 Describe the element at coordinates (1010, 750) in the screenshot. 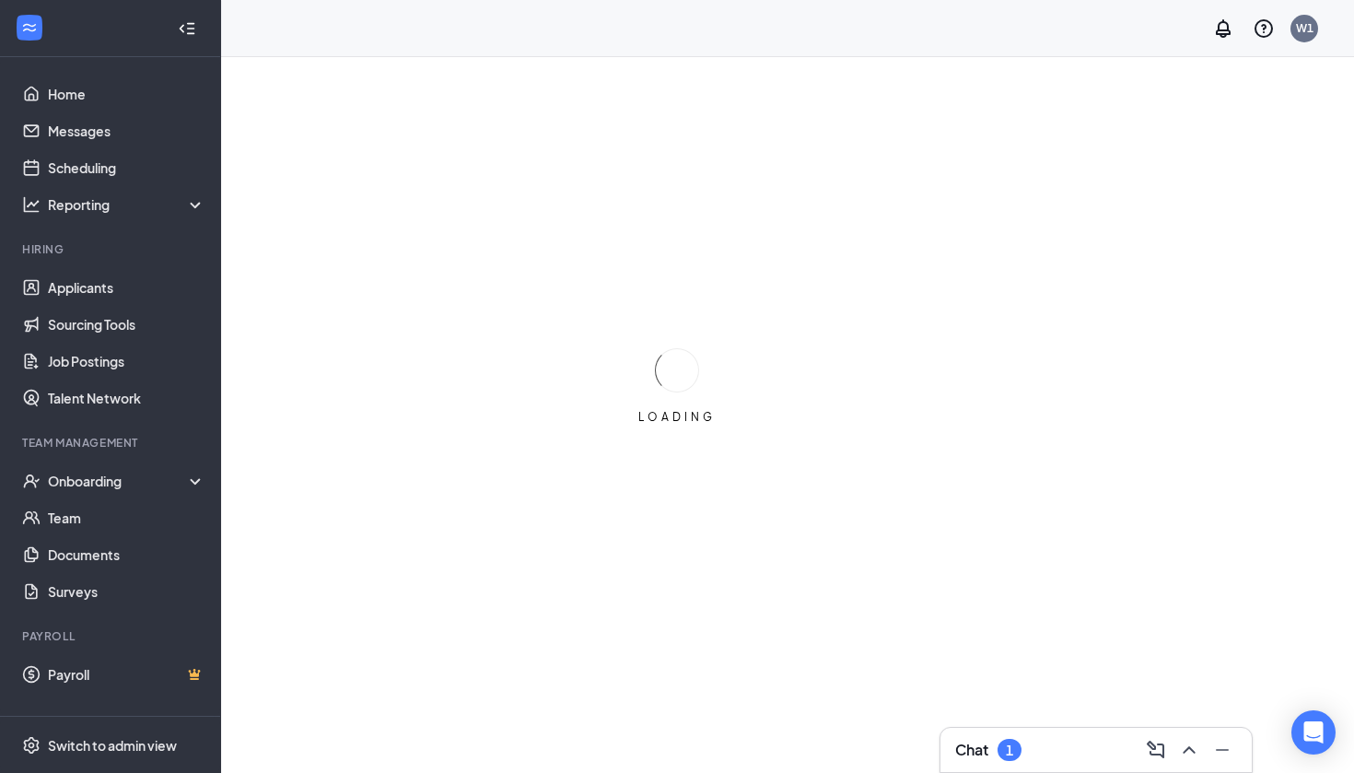

I see `div: 1` at that location.